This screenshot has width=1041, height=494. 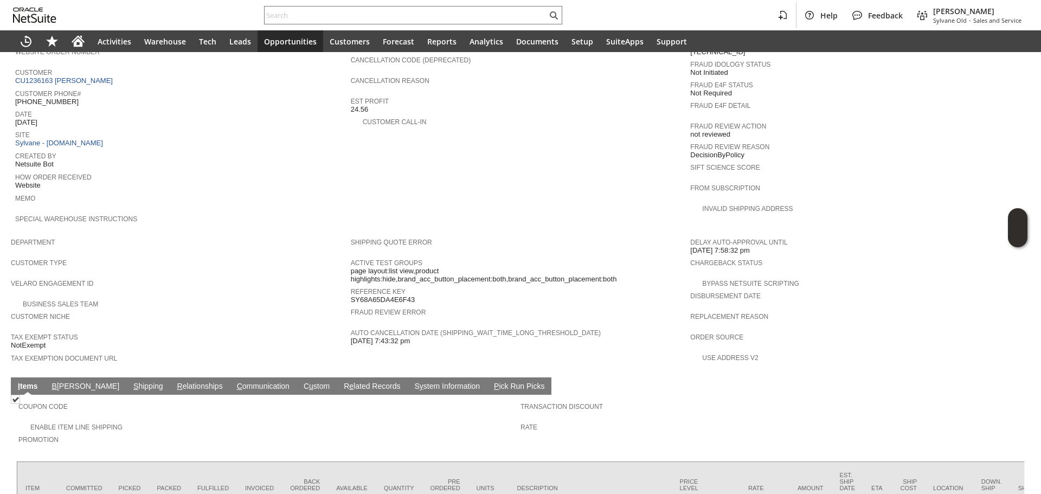 What do you see at coordinates (317, 387) in the screenshot?
I see `a: Custom` at bounding box center [317, 387].